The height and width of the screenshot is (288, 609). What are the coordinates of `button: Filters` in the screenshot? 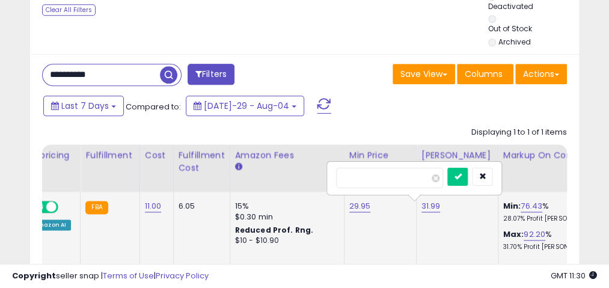 It's located at (211, 74).